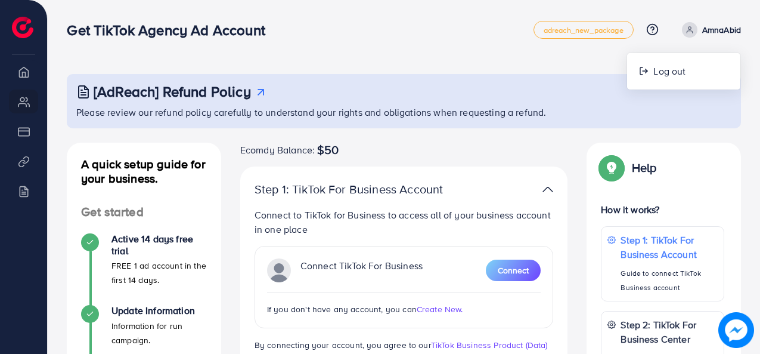  Describe the element at coordinates (361, 270) in the screenshot. I see `p: Connect TikTok For Business` at that location.